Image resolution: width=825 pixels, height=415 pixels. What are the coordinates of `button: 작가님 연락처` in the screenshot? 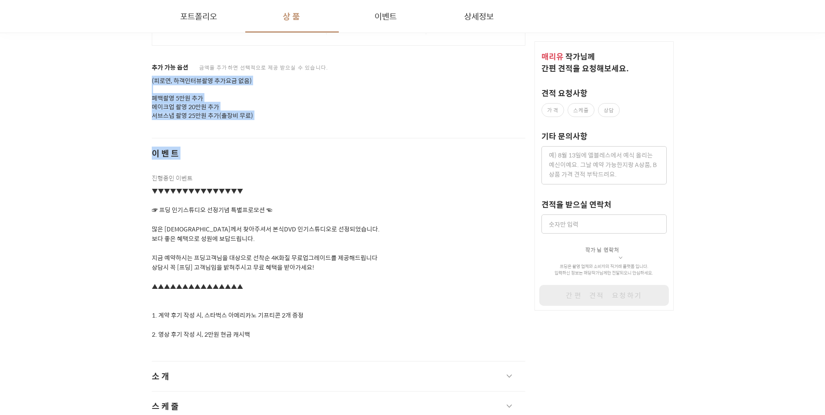 It's located at (604, 247).